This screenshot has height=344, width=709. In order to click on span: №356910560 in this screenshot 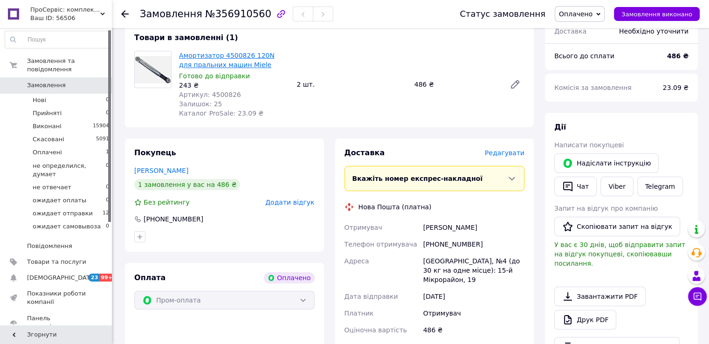, I will do `click(238, 14)`.